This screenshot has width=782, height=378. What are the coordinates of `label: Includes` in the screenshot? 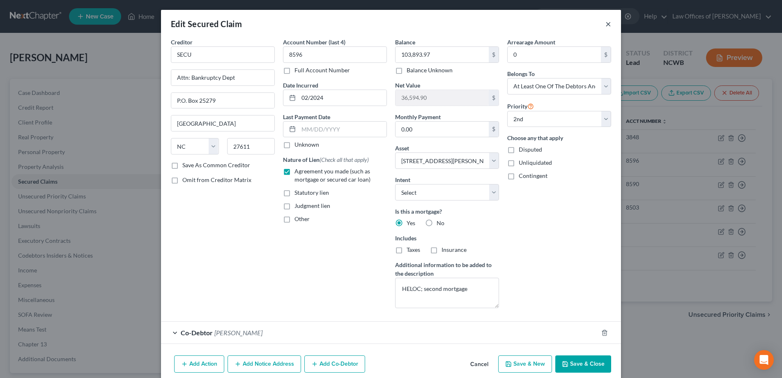 It's located at (447, 238).